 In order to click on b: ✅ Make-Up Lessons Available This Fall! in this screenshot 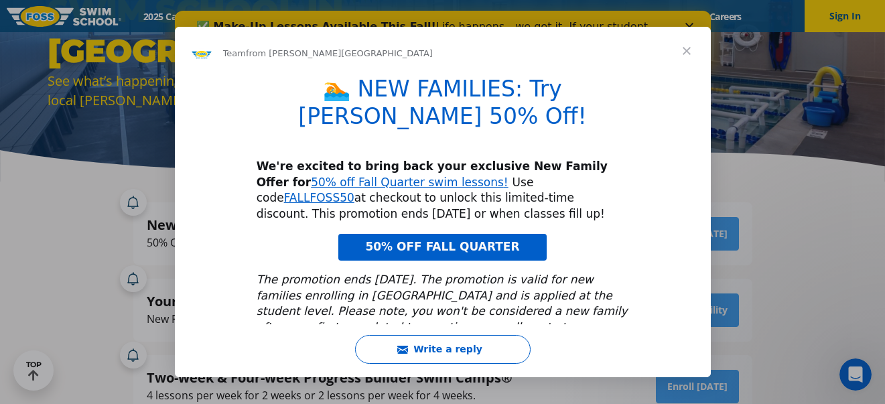, I will do `click(141, 15)`.